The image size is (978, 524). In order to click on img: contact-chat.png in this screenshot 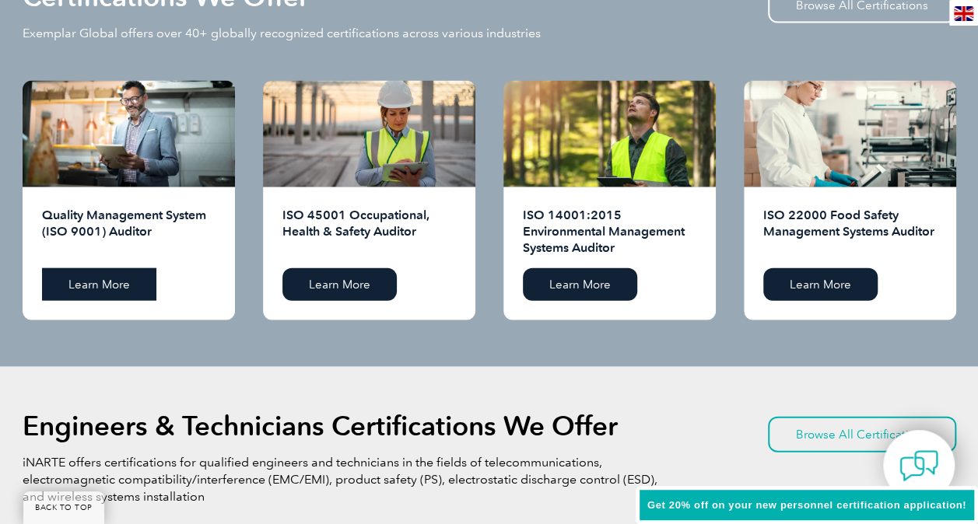, I will do `click(918, 466)`.